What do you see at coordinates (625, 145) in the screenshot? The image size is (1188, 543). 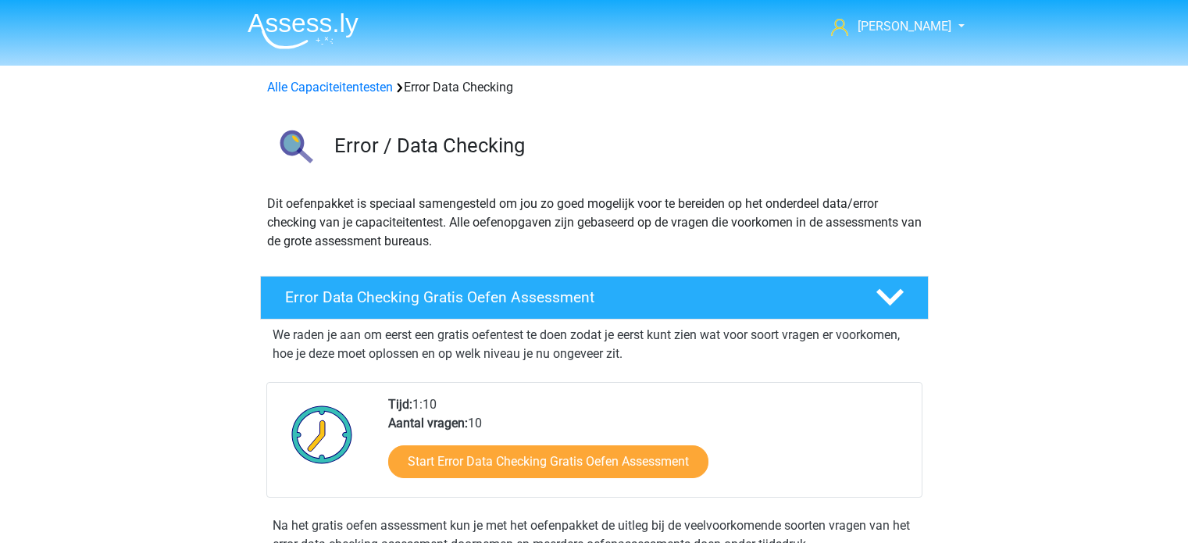 I see `h3: Error / Data Checking` at bounding box center [625, 145].